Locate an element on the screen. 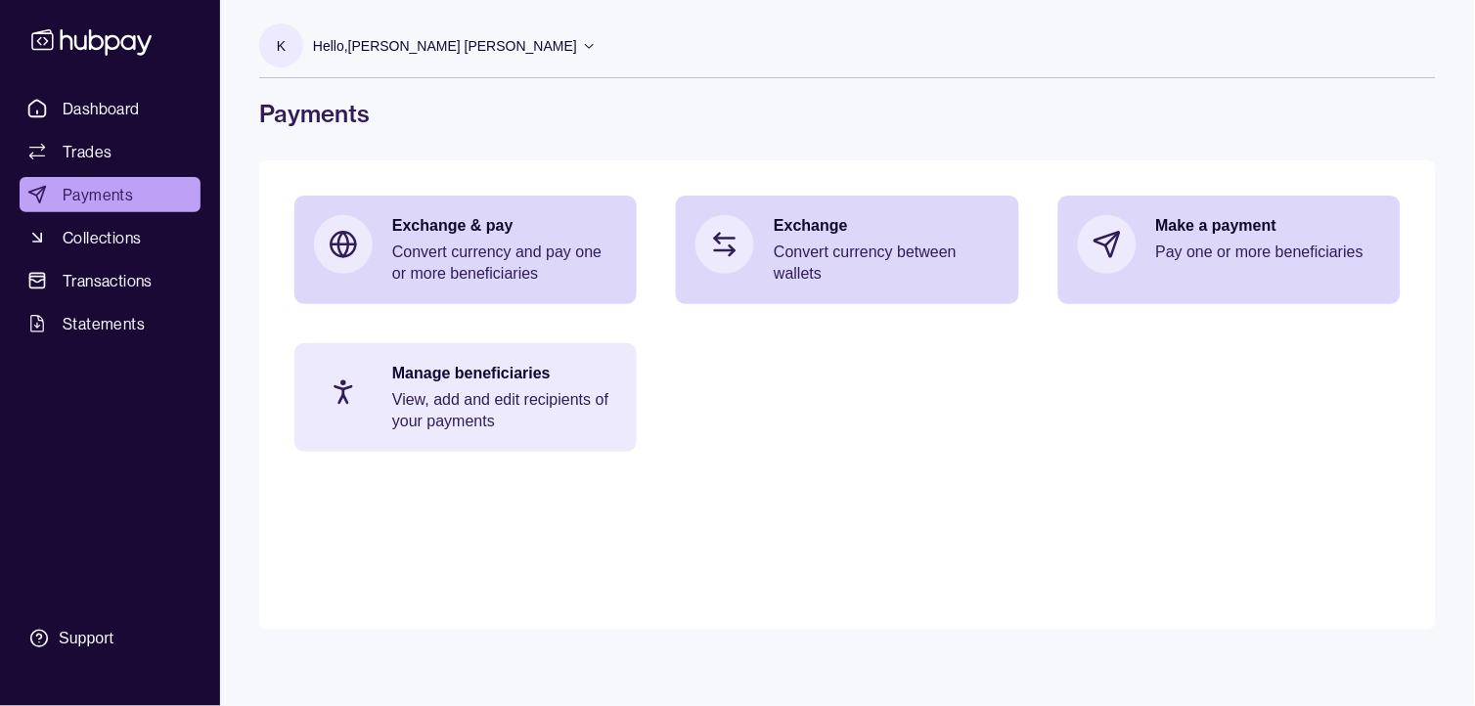  span: Collections is located at coordinates (102, 238).